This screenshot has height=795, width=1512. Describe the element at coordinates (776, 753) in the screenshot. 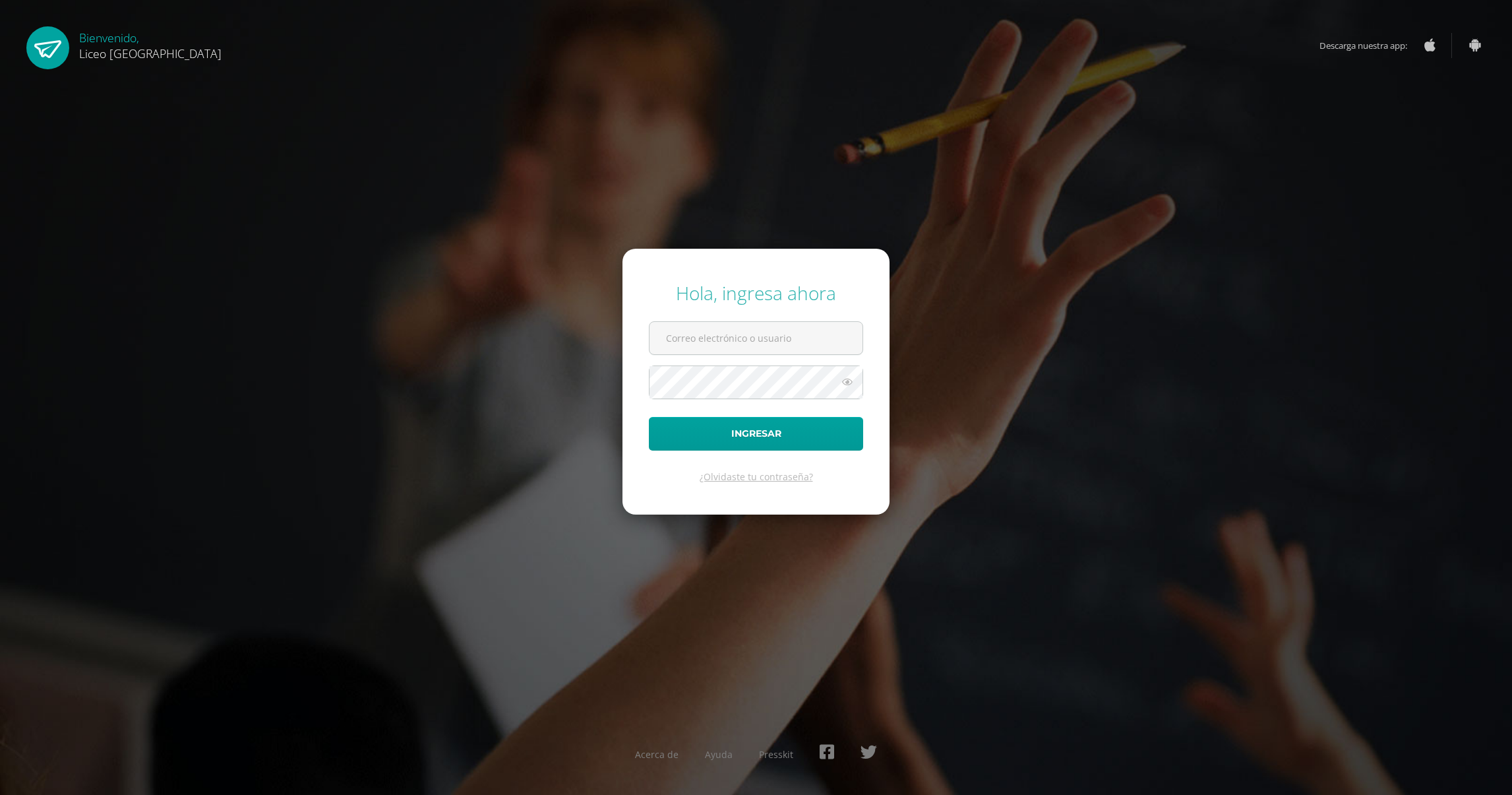

I see `a: Presskit` at that location.